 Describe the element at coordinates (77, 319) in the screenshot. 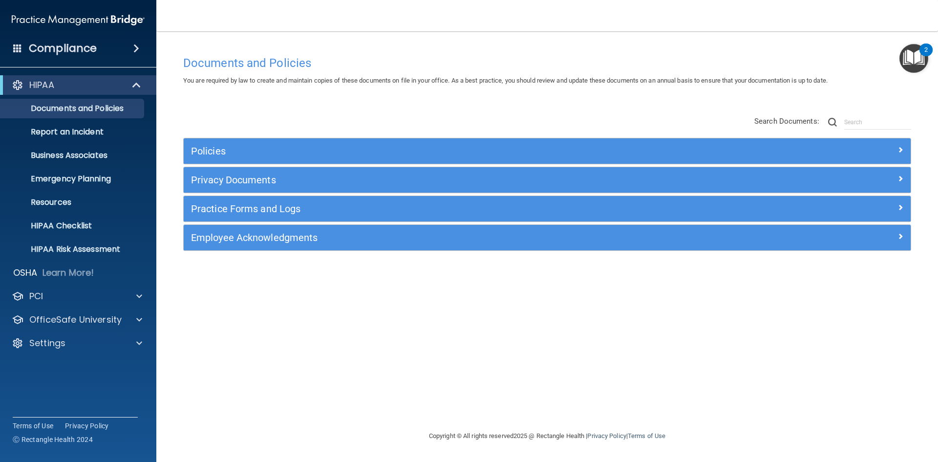

I see `a: OfficeSafe University` at that location.